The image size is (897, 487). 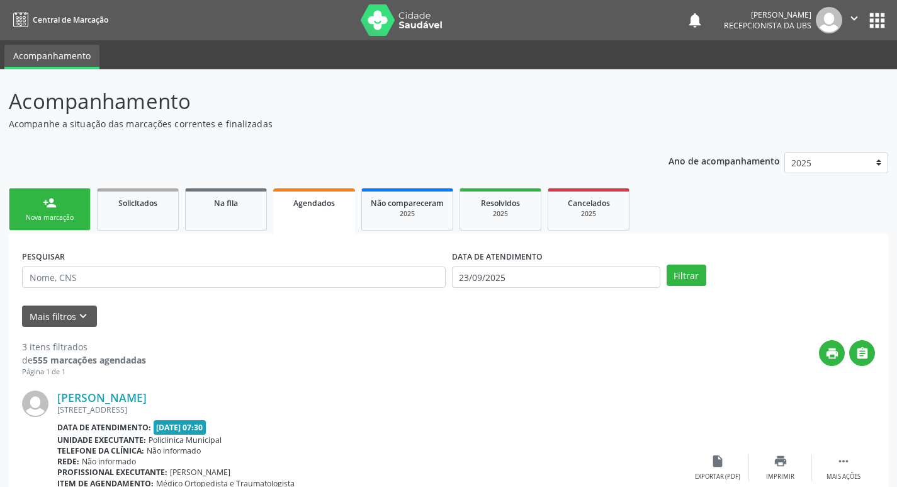 What do you see at coordinates (89, 360) in the screenshot?
I see `strong: 555 marcações agendadas` at bounding box center [89, 360].